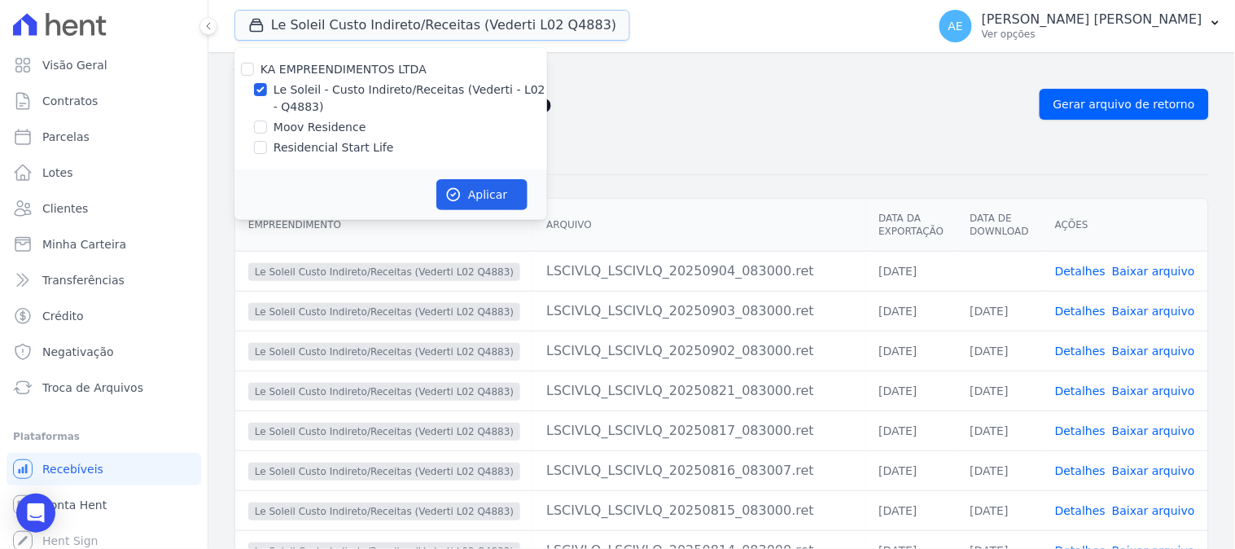 The height and width of the screenshot is (549, 1235). I want to click on span: Contratos, so click(70, 101).